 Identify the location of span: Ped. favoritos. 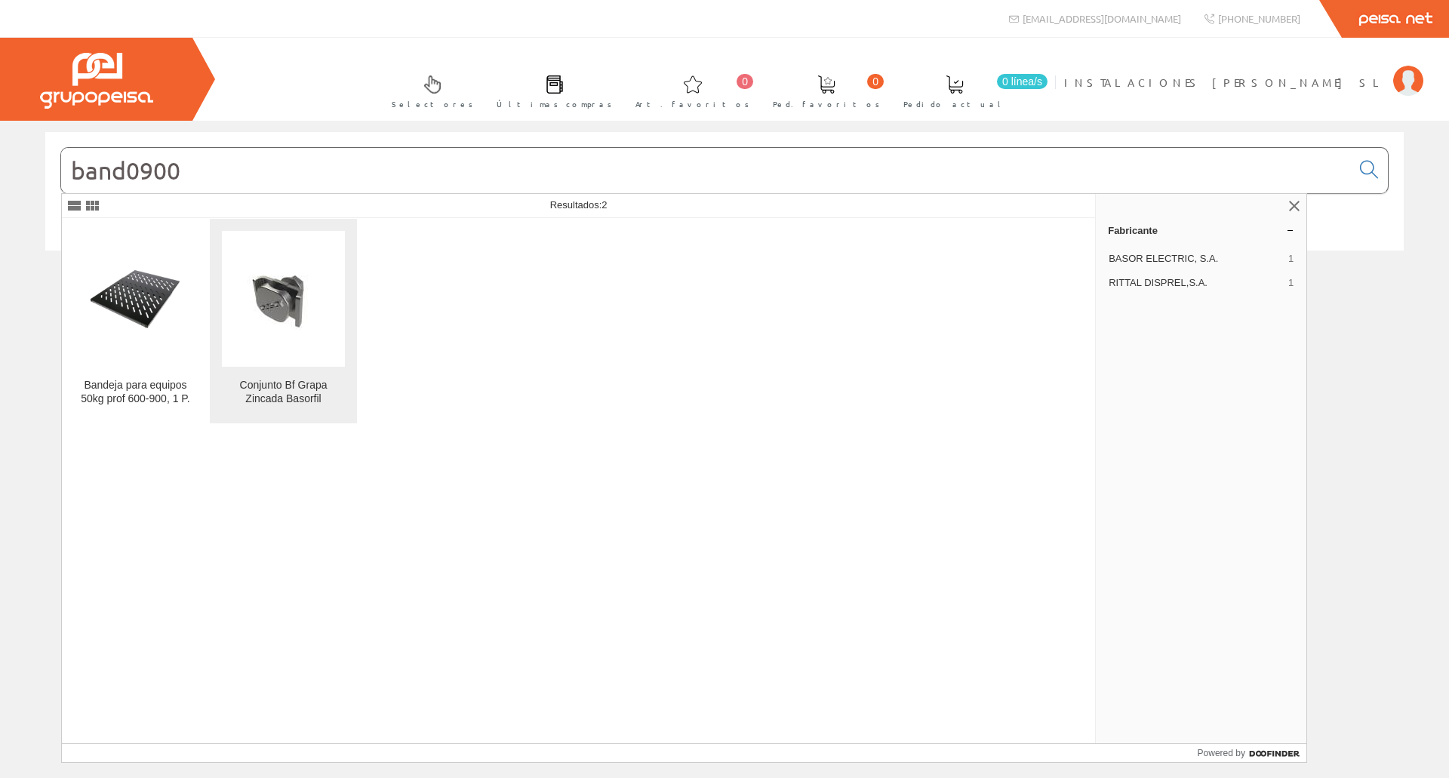
(827, 104).